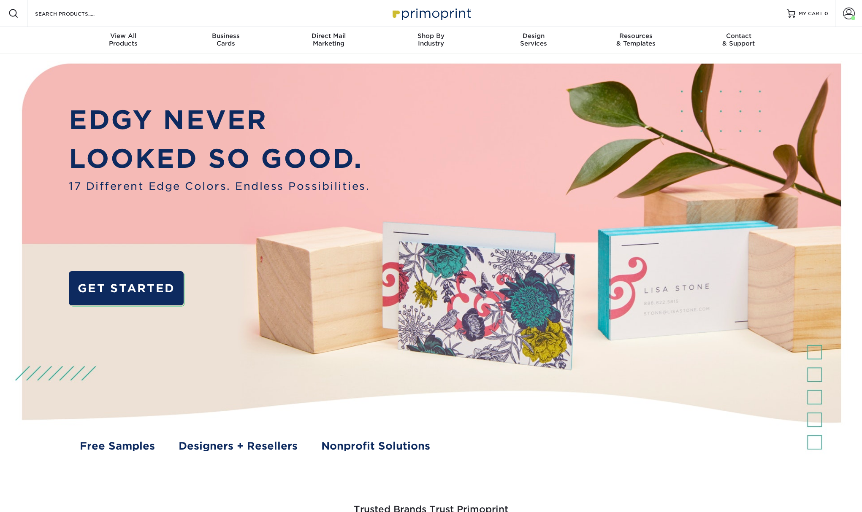  What do you see at coordinates (226, 36) in the screenshot?
I see `span: Business` at bounding box center [226, 36].